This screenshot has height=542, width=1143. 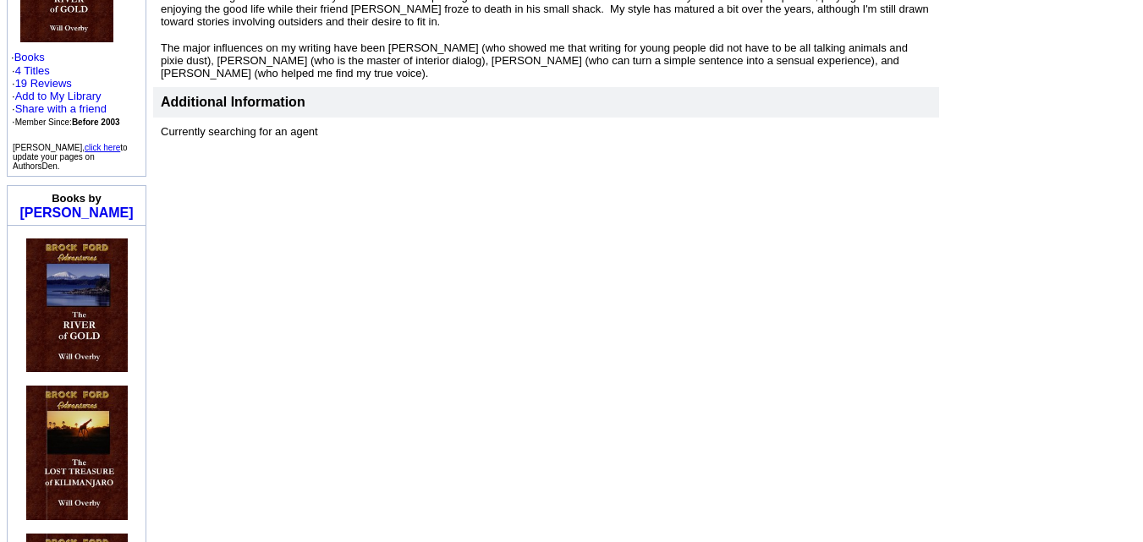 I want to click on font: Member Since:, so click(x=68, y=122).